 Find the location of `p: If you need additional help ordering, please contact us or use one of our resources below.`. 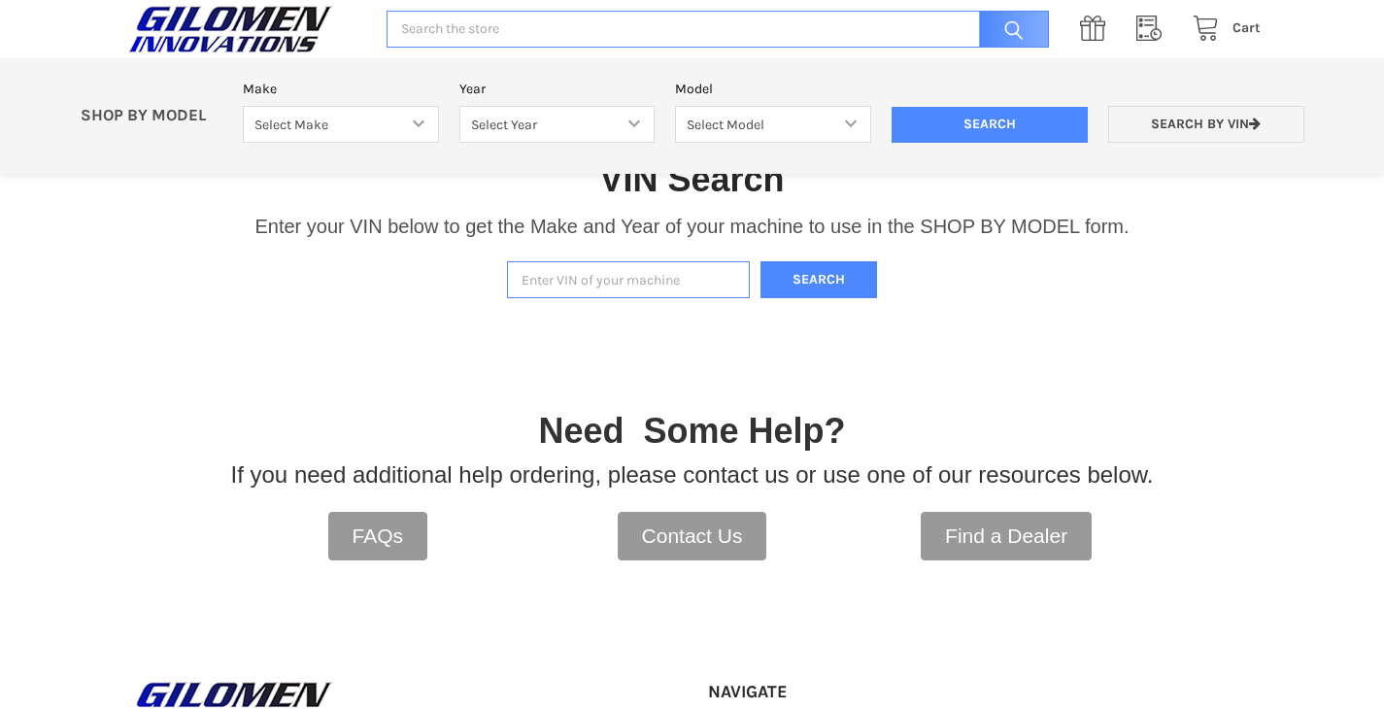

p: If you need additional help ordering, please contact us or use one of our resources below. is located at coordinates (692, 475).